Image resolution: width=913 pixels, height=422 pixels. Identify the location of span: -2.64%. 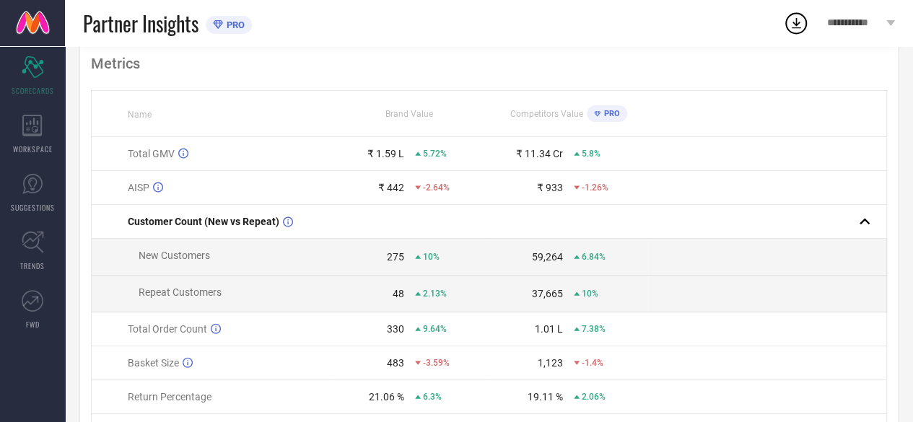
(436, 188).